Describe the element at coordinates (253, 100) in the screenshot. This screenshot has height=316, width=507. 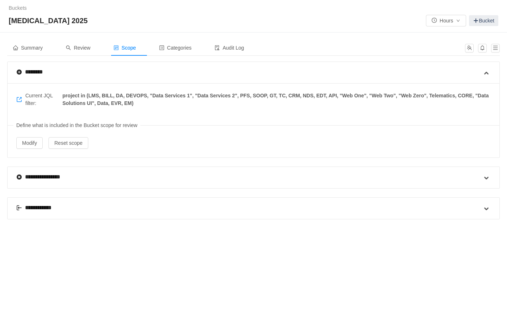
I see `span: Current JQL filter:` at that location.